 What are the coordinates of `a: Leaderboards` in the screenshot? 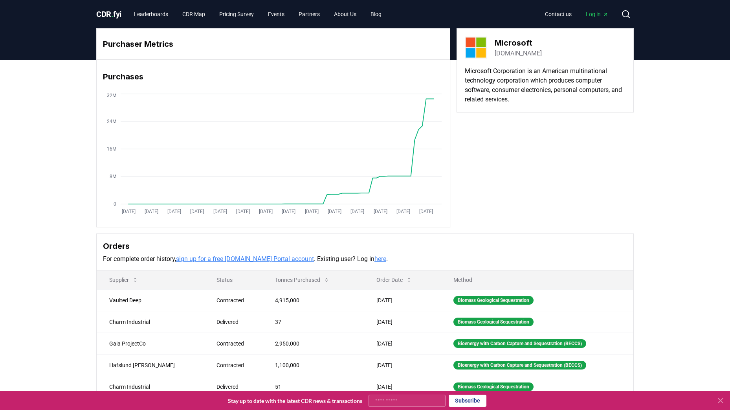 It's located at (151, 14).